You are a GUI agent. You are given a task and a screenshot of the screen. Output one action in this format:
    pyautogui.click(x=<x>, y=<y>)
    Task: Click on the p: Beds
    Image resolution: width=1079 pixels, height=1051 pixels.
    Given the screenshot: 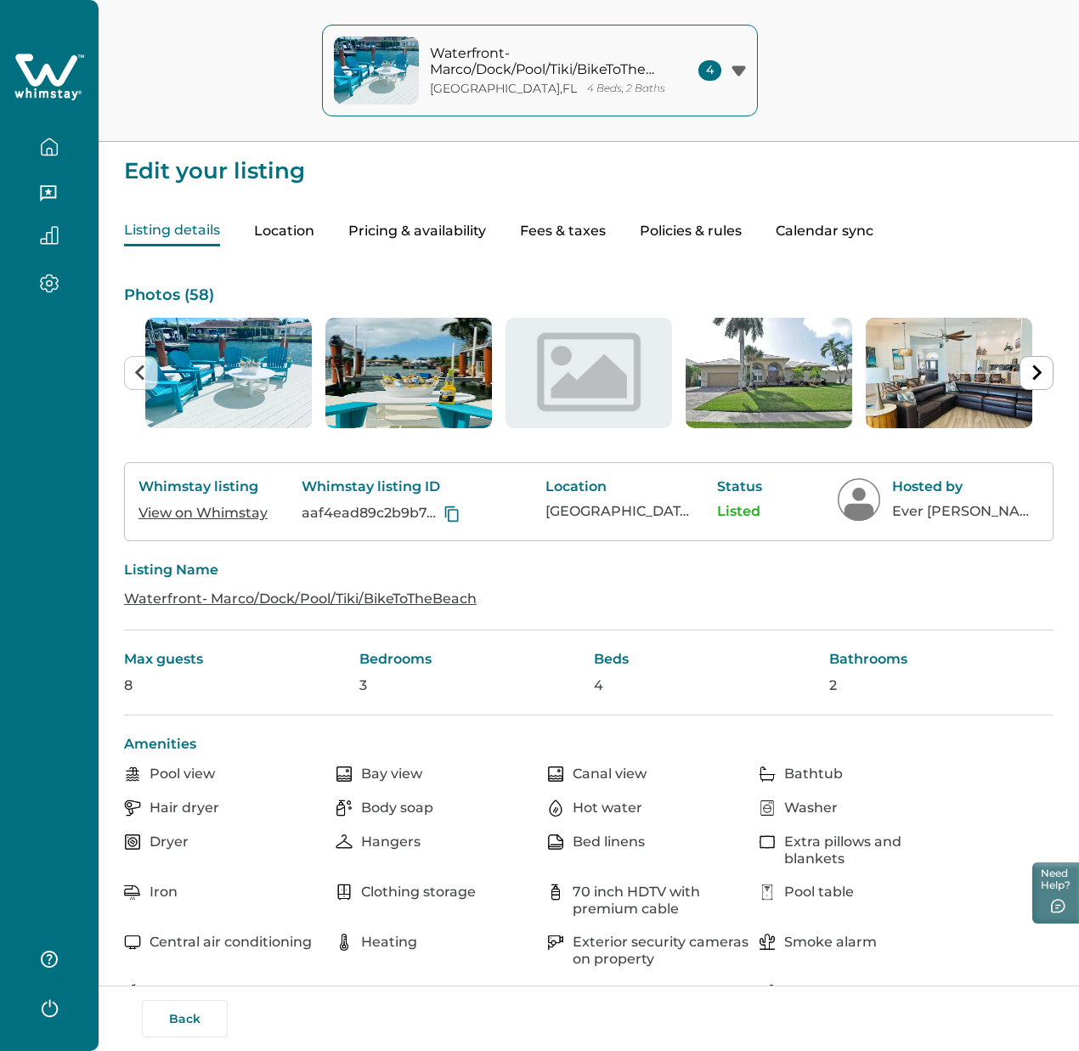 What is the action you would take?
    pyautogui.click(x=706, y=659)
    